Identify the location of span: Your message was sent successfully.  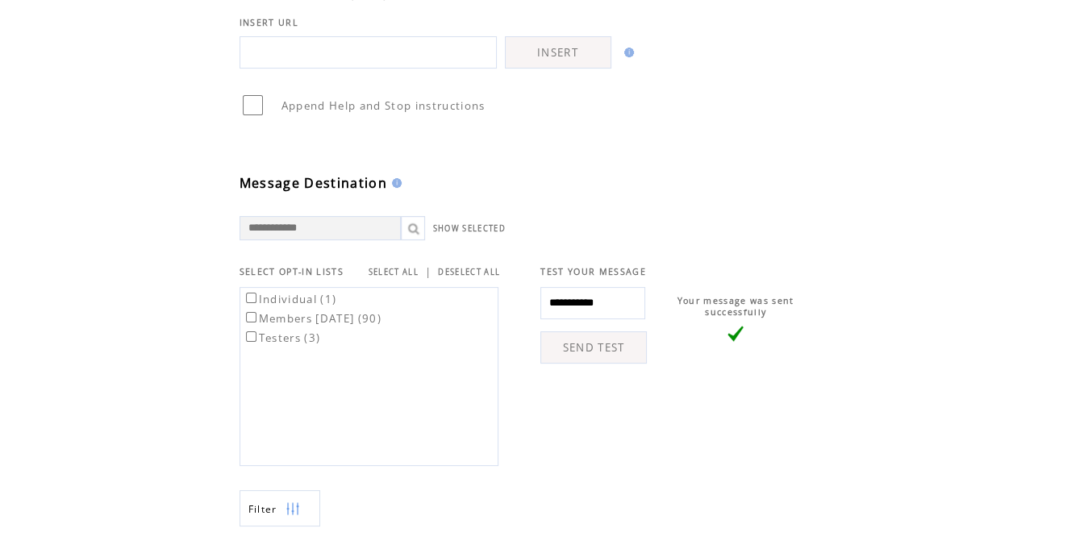
(735, 306).